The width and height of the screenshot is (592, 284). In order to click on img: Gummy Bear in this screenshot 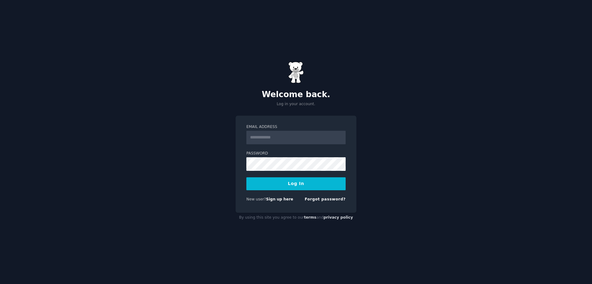, I will do `click(296, 72)`.